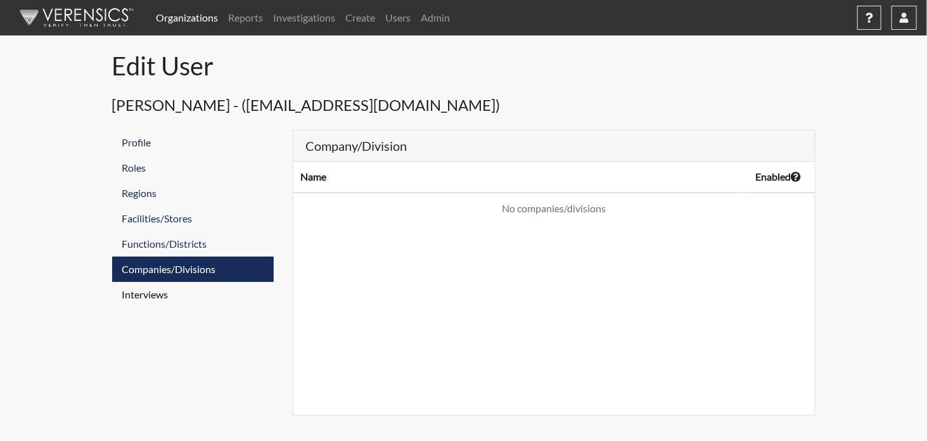 This screenshot has width=927, height=441. Describe the element at coordinates (435, 18) in the screenshot. I see `a: Admin` at that location.